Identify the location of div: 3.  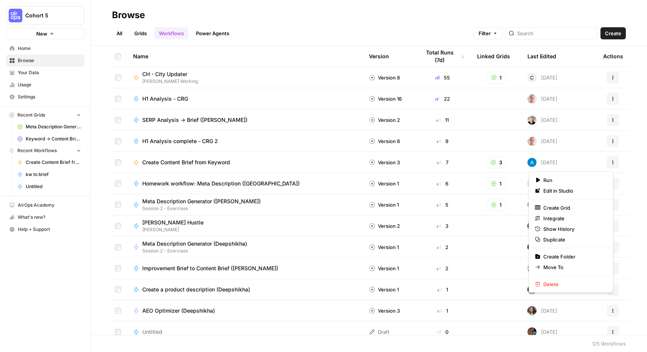
(443, 226).